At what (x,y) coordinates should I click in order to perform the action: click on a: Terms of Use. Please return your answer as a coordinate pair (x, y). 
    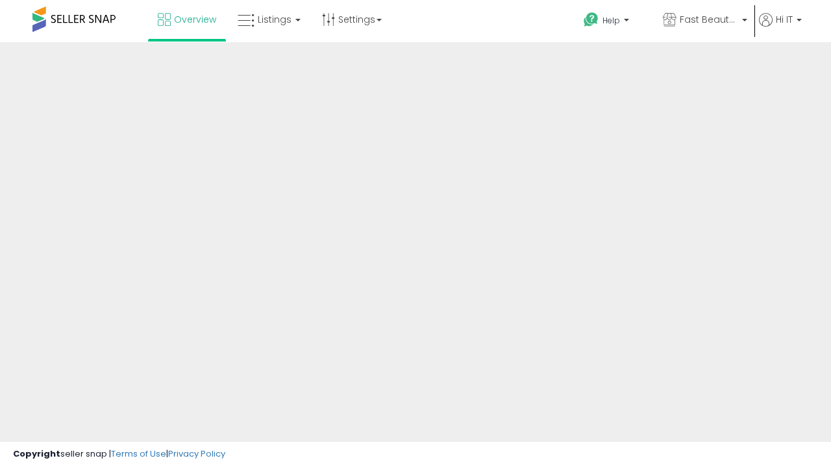
    Looking at the image, I should click on (138, 454).